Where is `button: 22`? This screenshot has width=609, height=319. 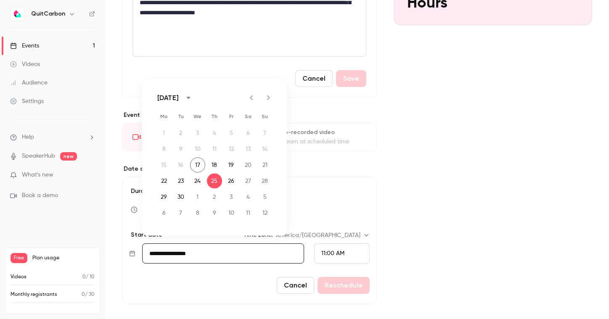
button: 22 is located at coordinates (164, 181).